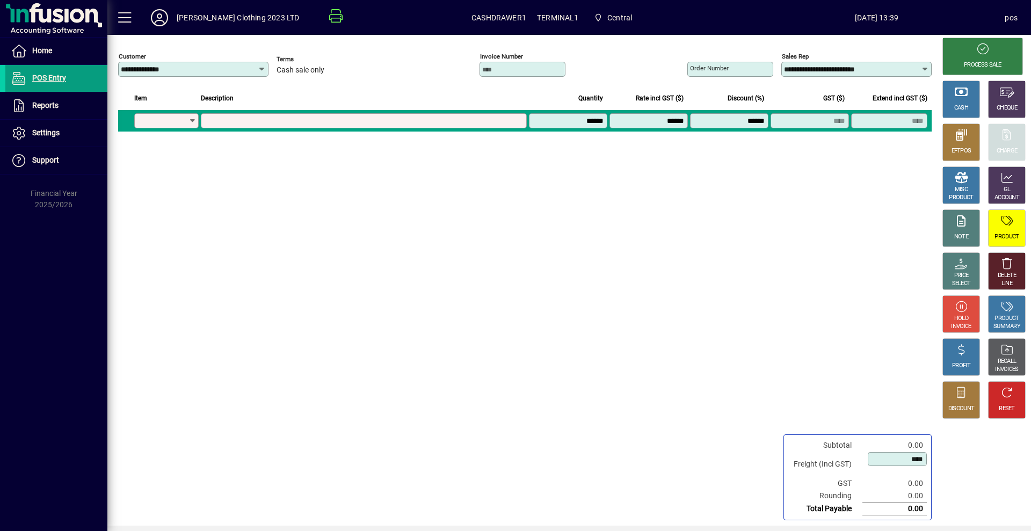 The height and width of the screenshot is (531, 1031). I want to click on span: Support, so click(46, 160).